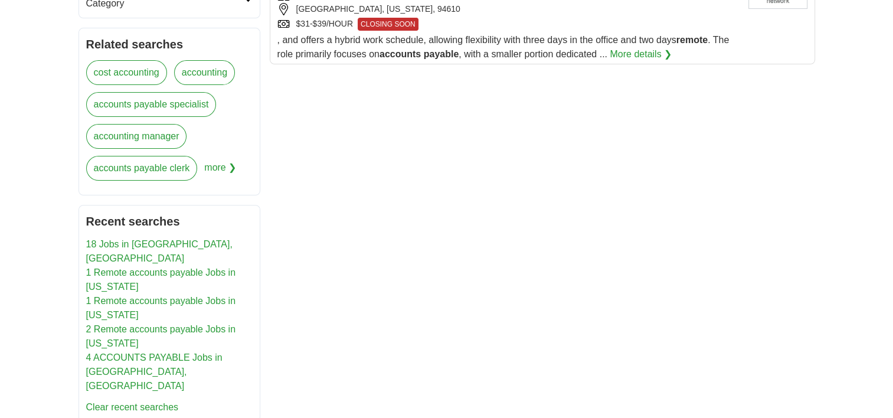 Image resolution: width=893 pixels, height=418 pixels. Describe the element at coordinates (388, 24) in the screenshot. I see `span: CLOSING SOON` at that location.